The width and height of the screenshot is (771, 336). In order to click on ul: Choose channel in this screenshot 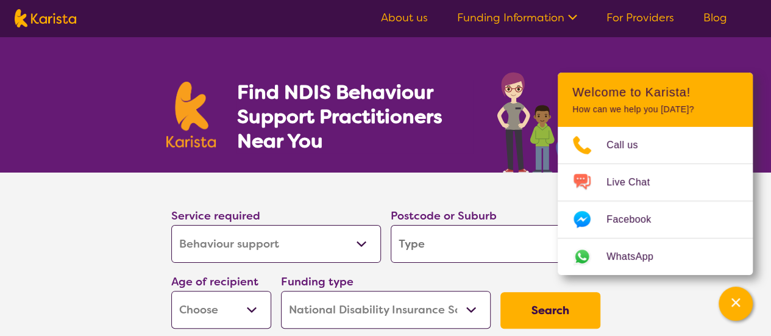, I will do `click(655, 201)`.